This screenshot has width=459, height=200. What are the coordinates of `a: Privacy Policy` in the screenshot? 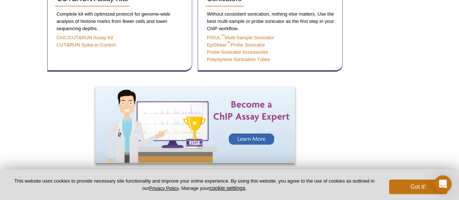 It's located at (163, 188).